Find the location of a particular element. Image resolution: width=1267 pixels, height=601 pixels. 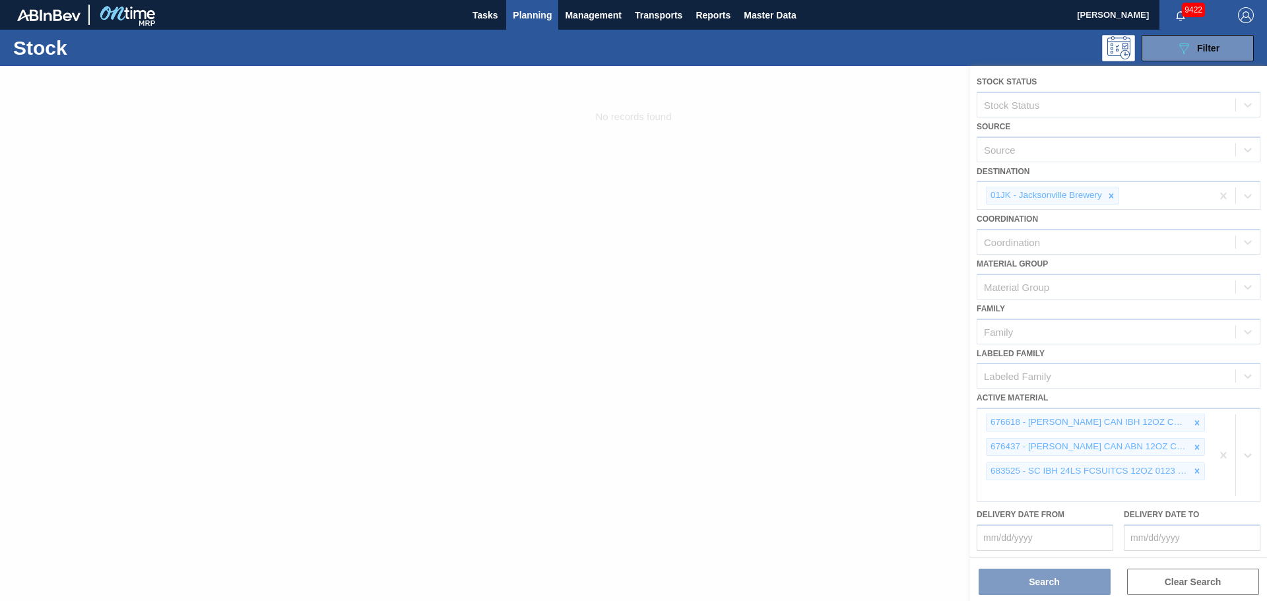

div: Programming: no user selected is located at coordinates (1119, 48).